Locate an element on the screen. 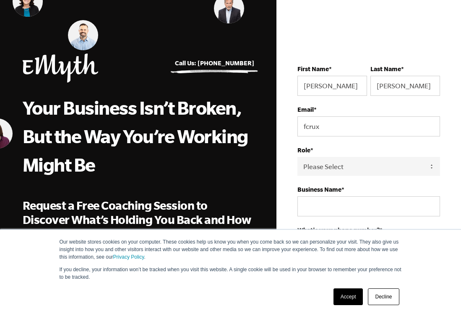  strong: Last Name is located at coordinates (385, 69).